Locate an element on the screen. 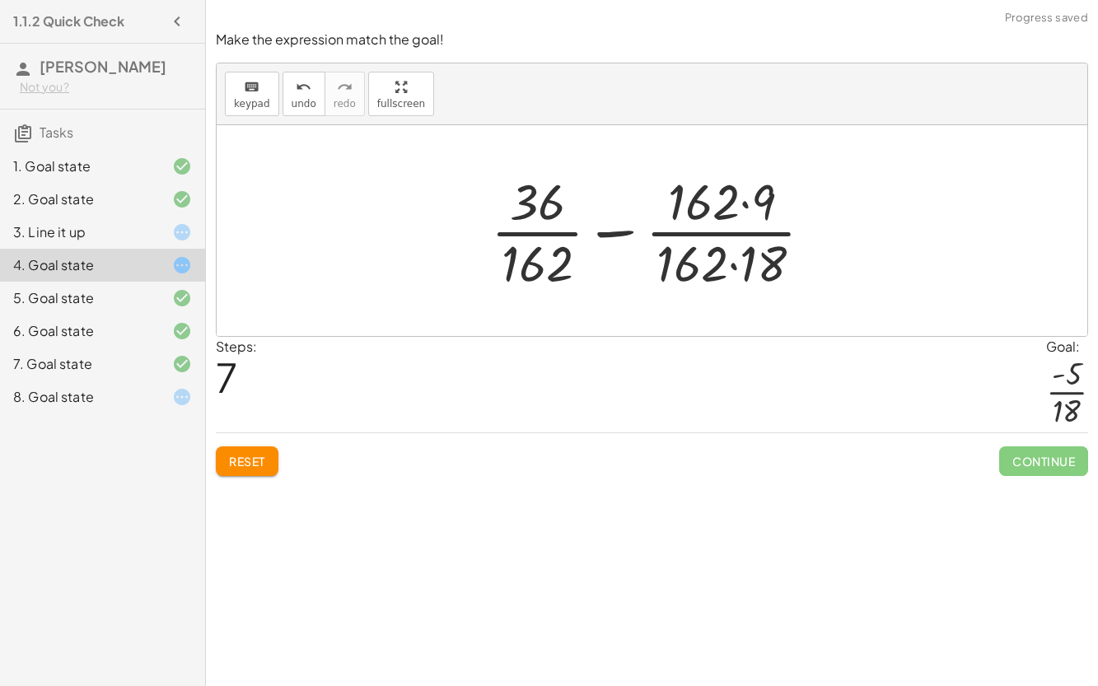 The height and width of the screenshot is (686, 1098). button: undoundo is located at coordinates (304, 94).